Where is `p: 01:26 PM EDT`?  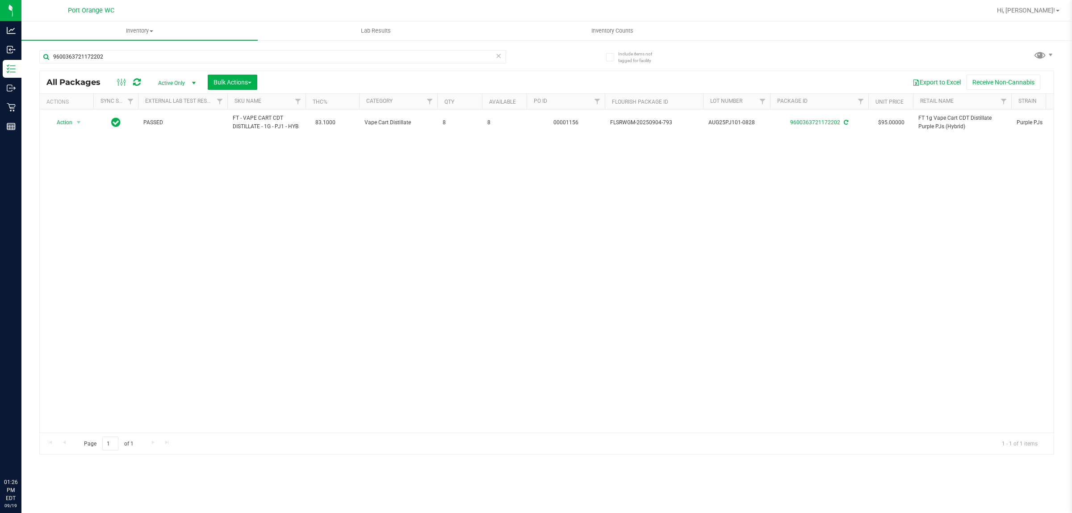 p: 01:26 PM EDT is located at coordinates (11, 490).